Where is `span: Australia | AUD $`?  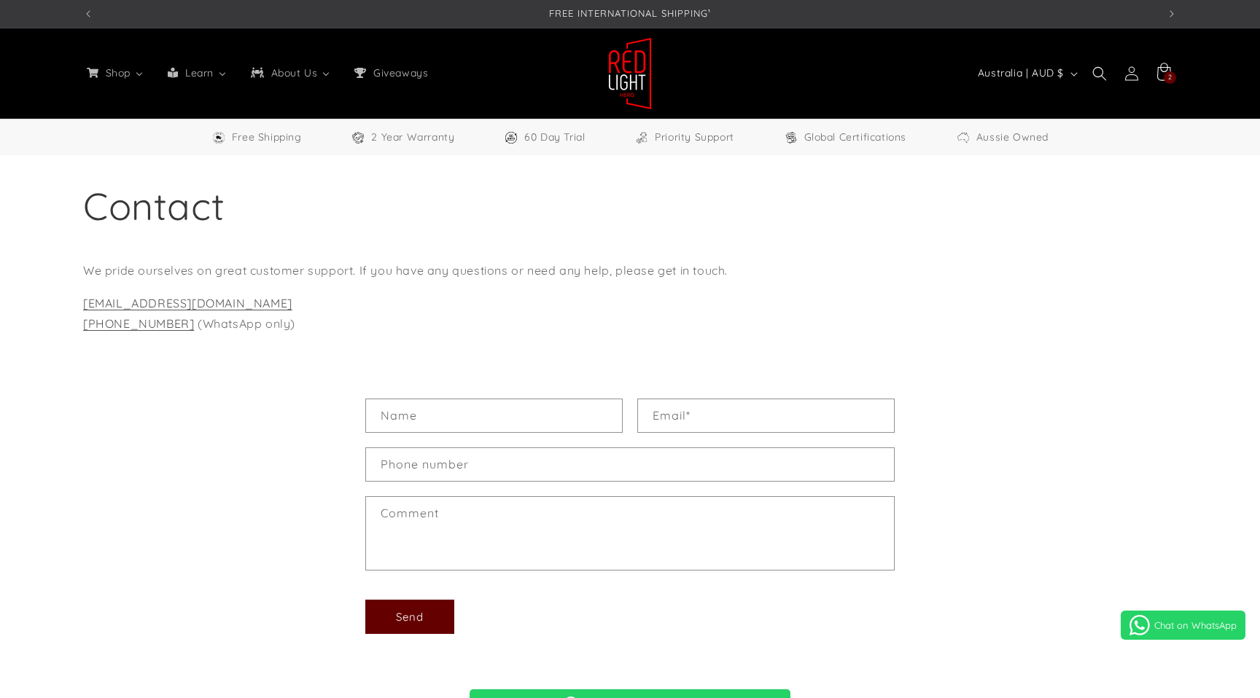 span: Australia | AUD $ is located at coordinates (1021, 73).